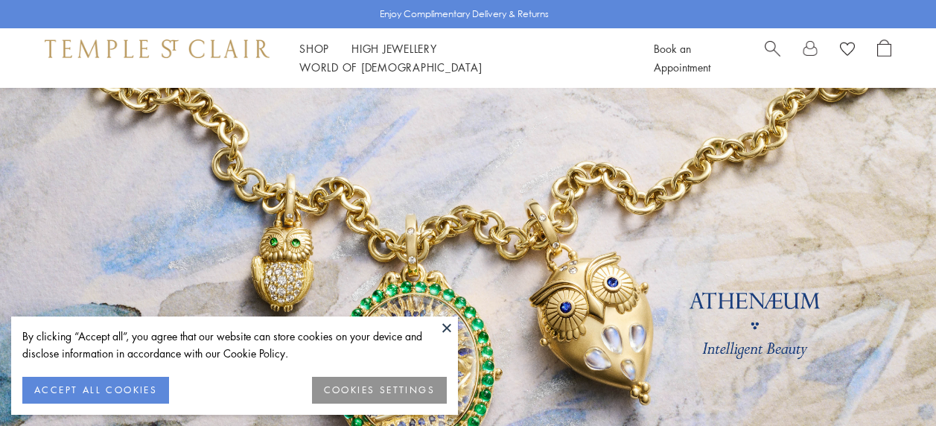 The height and width of the screenshot is (426, 936). Describe the element at coordinates (394, 48) in the screenshot. I see `a: High JewelleryHigh Jewellery` at that location.